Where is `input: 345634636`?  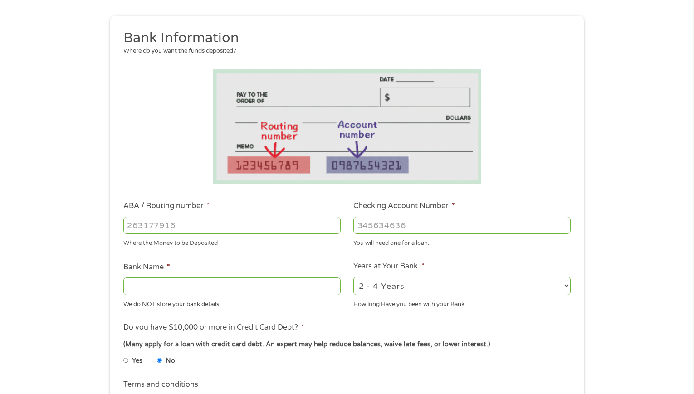 input: 345634636 is located at coordinates (462, 225).